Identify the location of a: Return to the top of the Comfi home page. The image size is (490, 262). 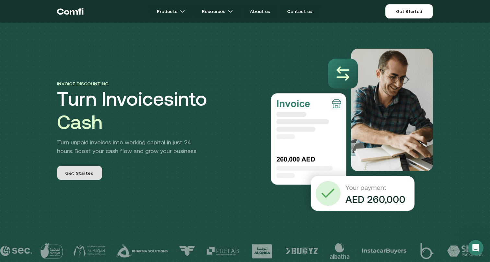
(70, 11).